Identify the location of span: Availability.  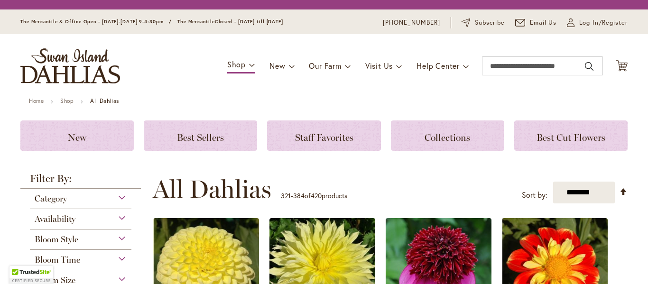
(55, 219).